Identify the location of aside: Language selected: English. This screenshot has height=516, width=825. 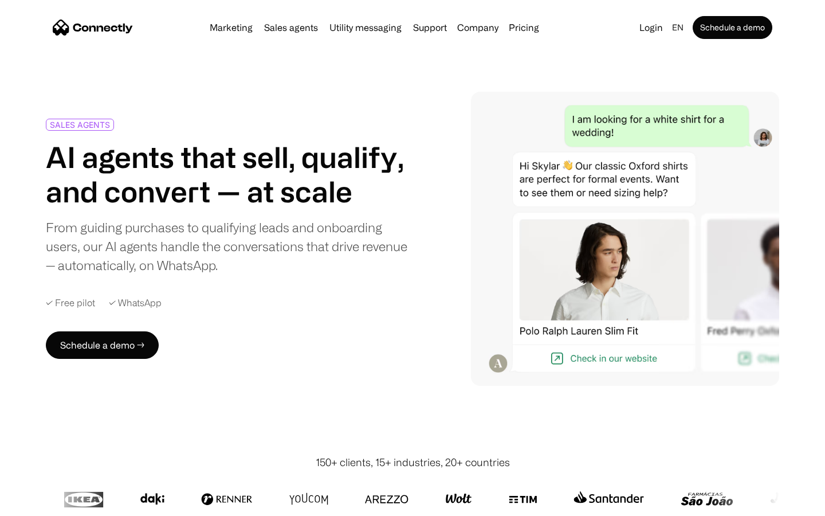
(40, 503).